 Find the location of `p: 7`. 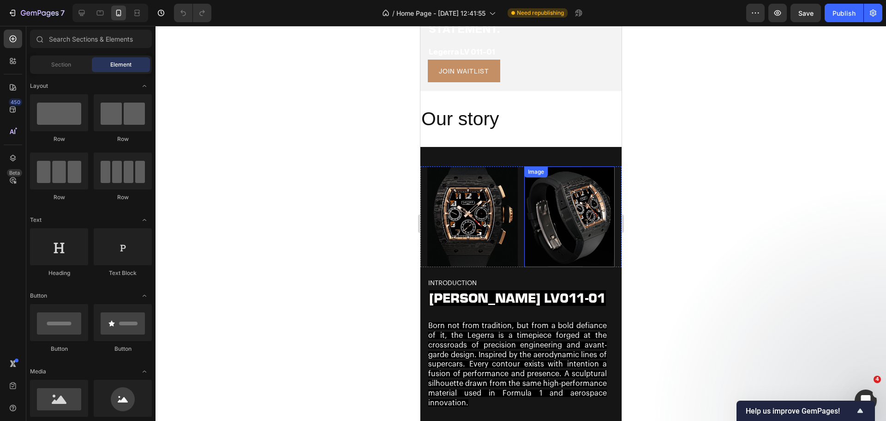

p: 7 is located at coordinates (62, 13).